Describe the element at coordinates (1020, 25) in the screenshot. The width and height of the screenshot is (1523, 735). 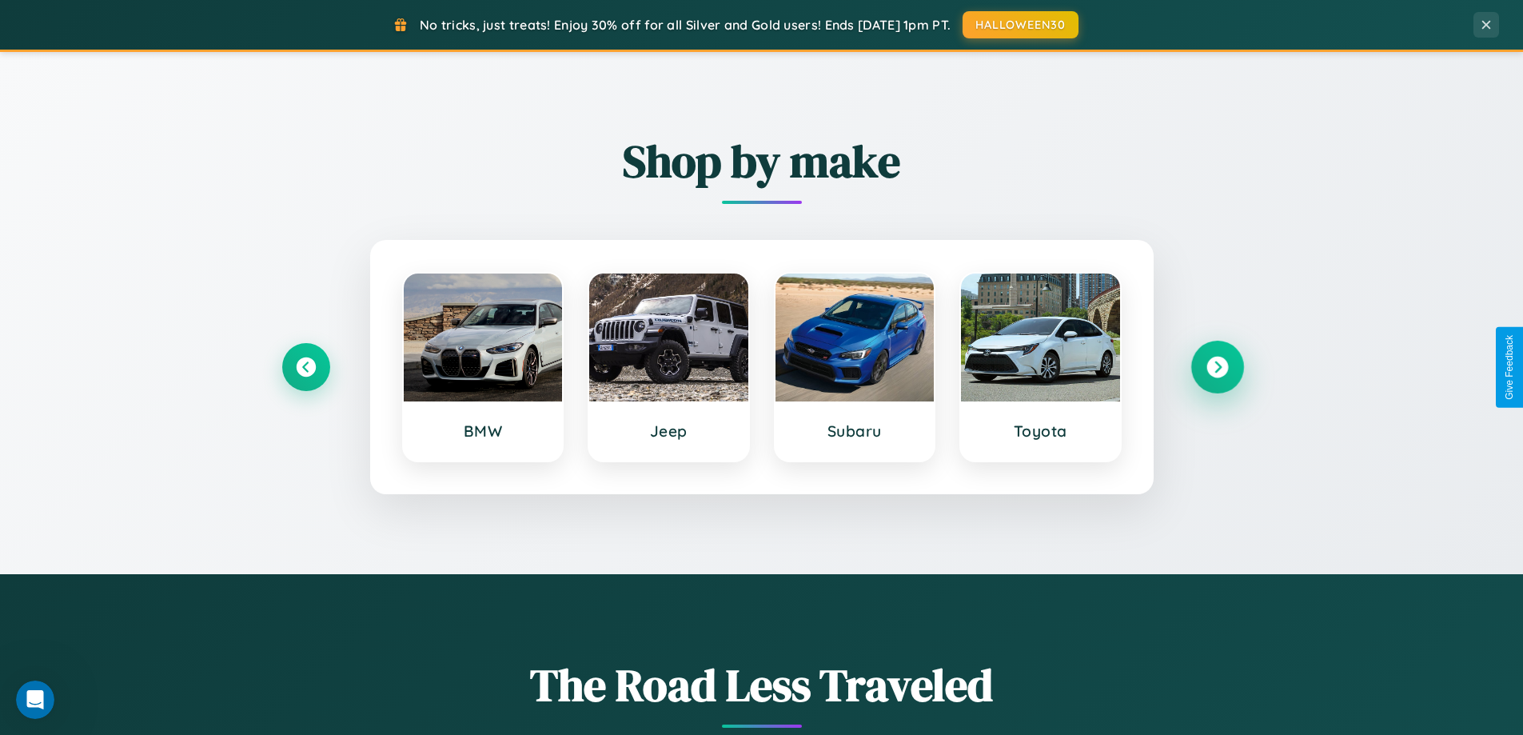
I see `button: HALLOWEEN30` at that location.